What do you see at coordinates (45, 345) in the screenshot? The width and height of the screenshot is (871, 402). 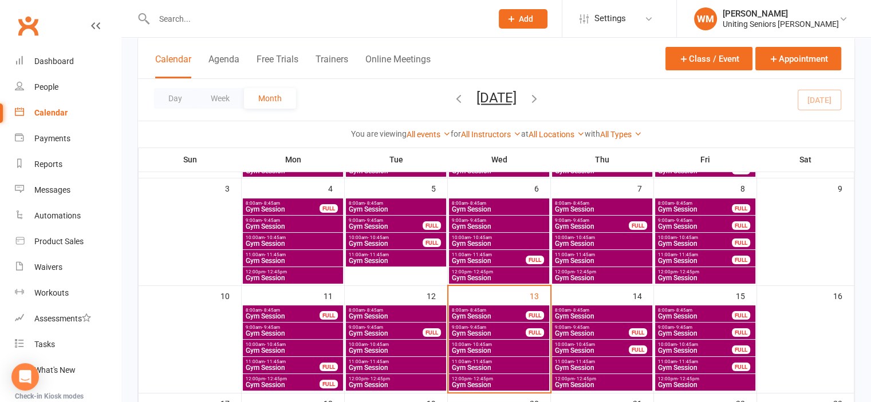 I see `div: Tasks` at bounding box center [45, 345].